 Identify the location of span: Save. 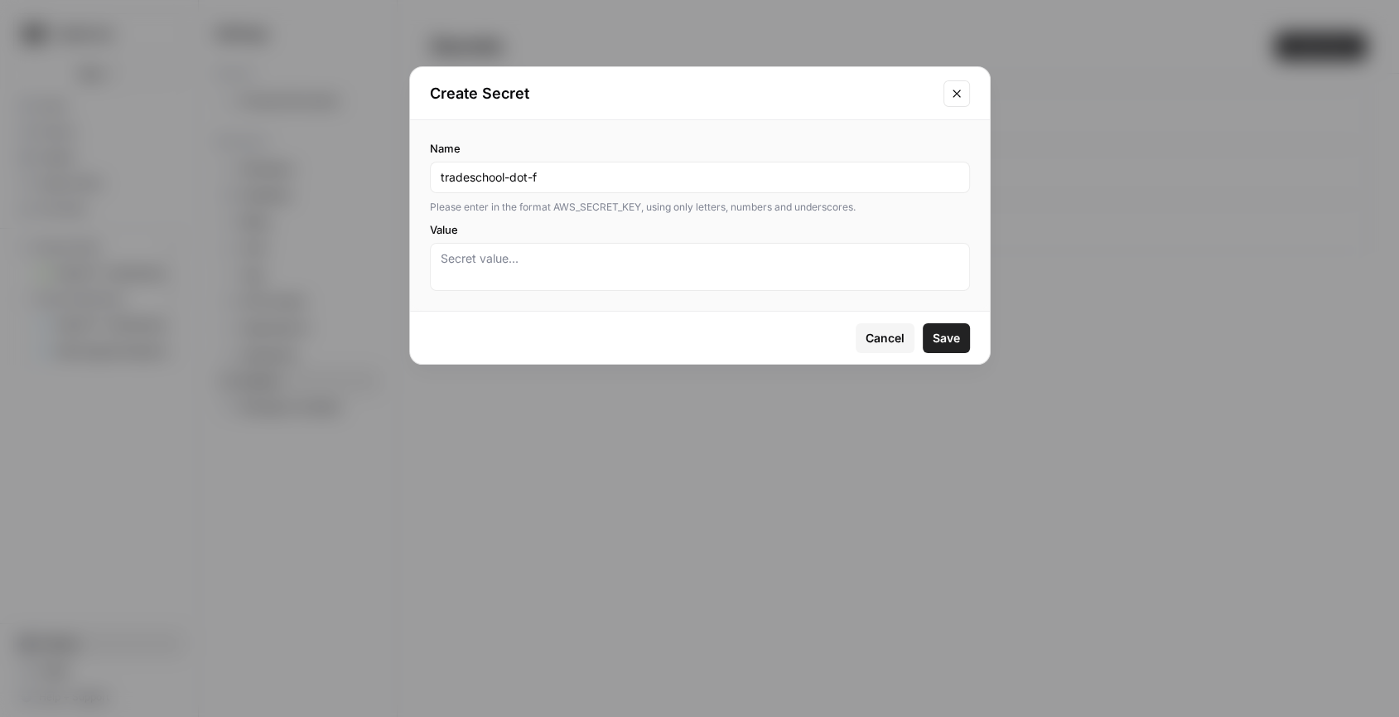
(946, 338).